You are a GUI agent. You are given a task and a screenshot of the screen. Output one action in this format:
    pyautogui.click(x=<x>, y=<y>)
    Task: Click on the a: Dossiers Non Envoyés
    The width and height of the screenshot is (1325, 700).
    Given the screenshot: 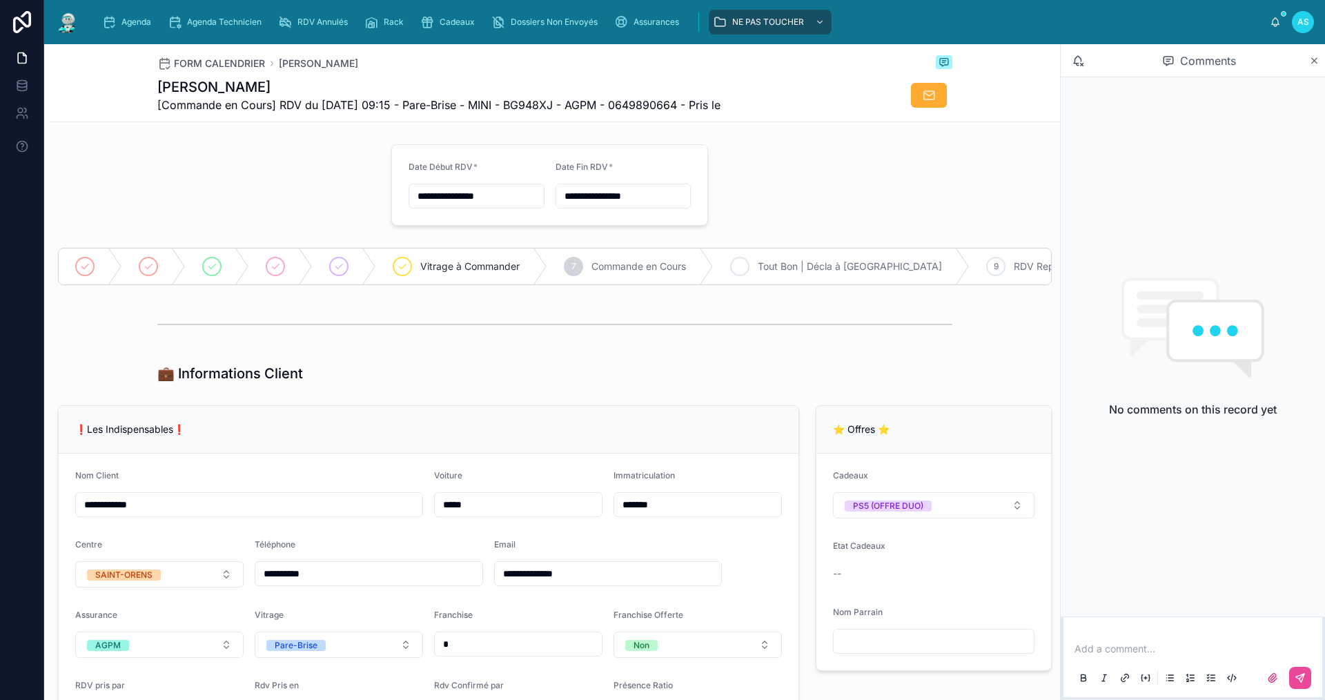 What is the action you would take?
    pyautogui.click(x=547, y=22)
    